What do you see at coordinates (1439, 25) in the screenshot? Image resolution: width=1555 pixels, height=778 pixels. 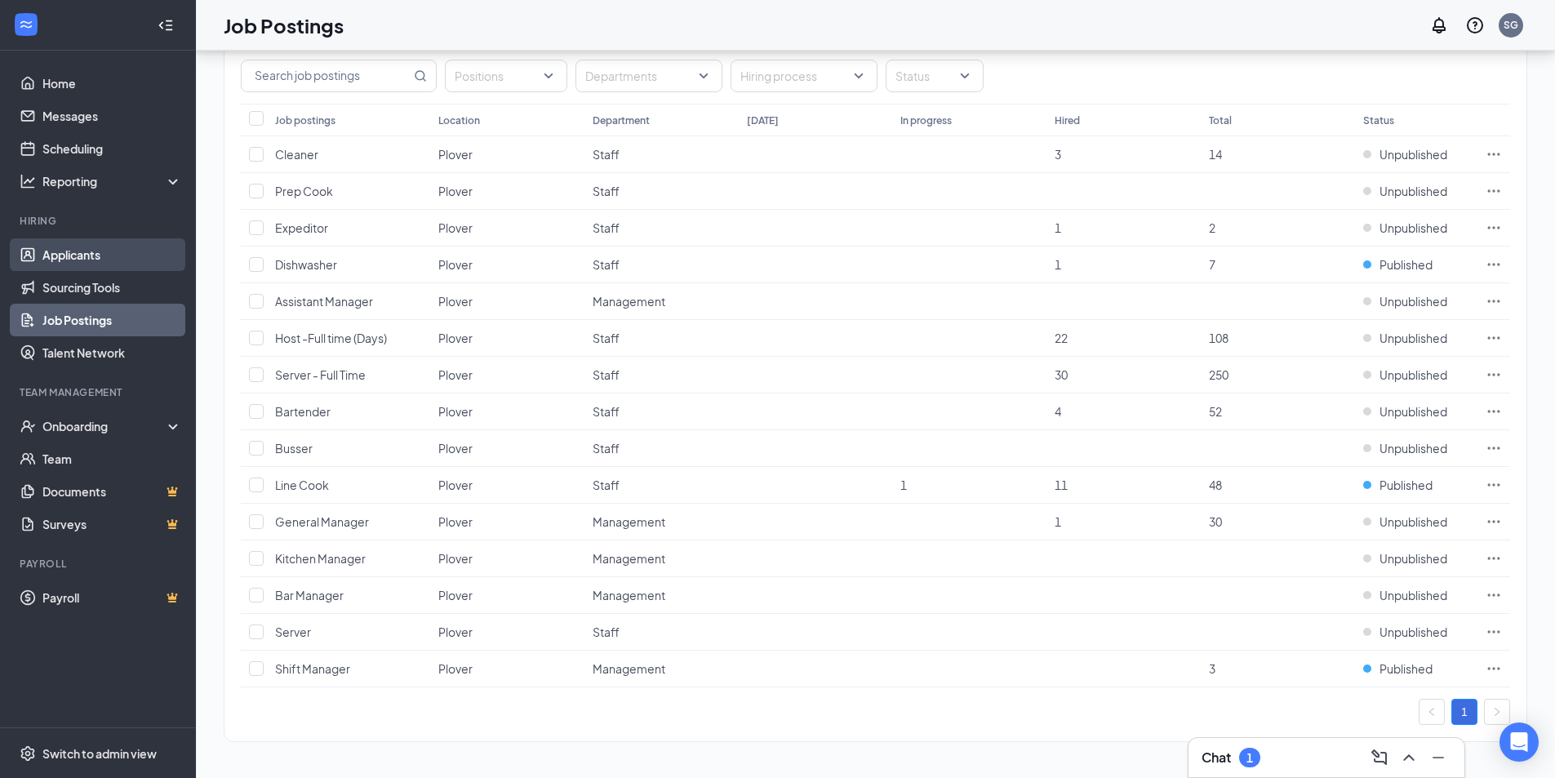 I see `svg: Notifications` at bounding box center [1439, 25].